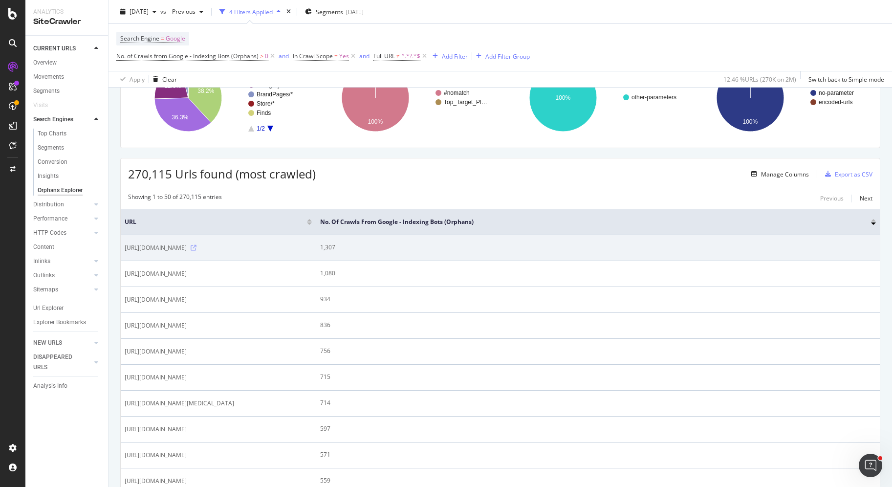  Describe the element at coordinates (759, 79) in the screenshot. I see `div: 12.46 % URLs ( 270K on 2M )` at that location.